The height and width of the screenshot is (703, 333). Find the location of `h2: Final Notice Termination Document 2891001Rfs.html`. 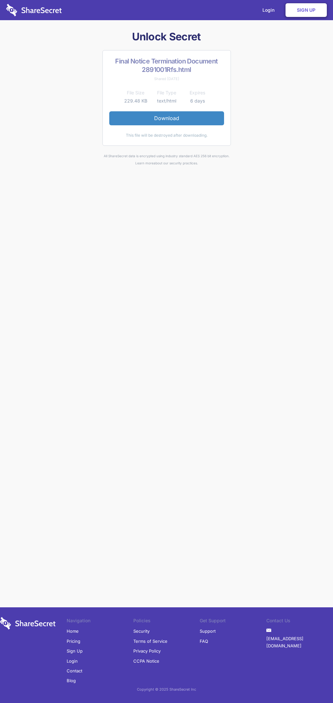

h2: Final Notice Termination Document 2891001Rfs.html is located at coordinates (167, 65).